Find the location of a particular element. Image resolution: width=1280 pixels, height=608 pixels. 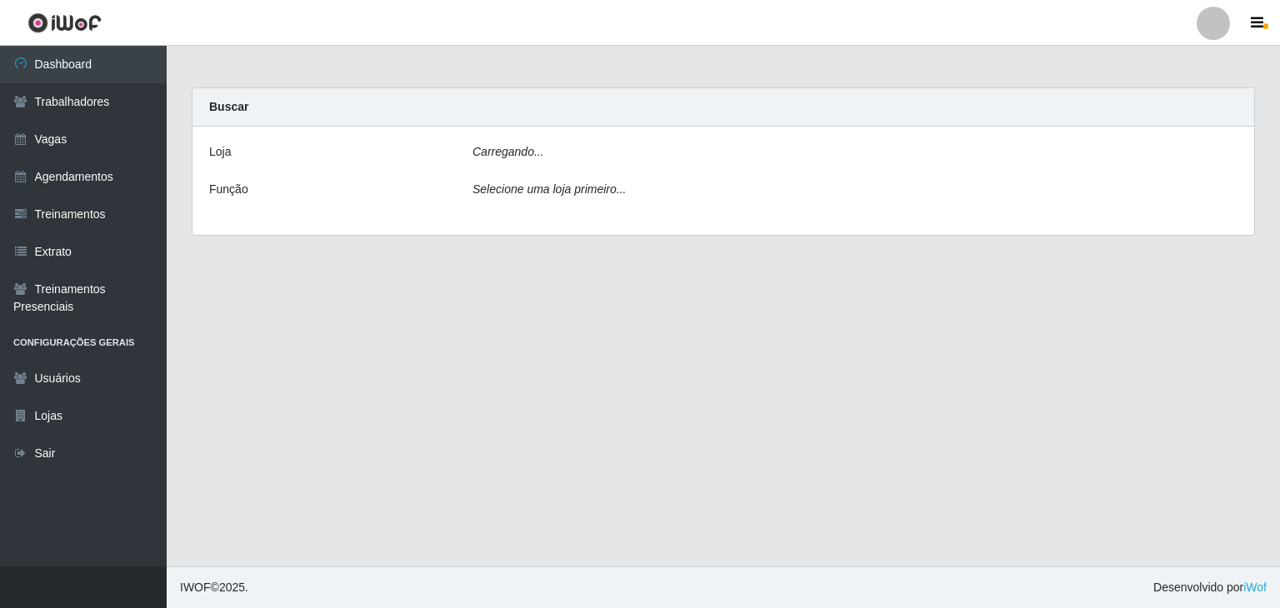

img: CoreUI Logo is located at coordinates (64, 23).